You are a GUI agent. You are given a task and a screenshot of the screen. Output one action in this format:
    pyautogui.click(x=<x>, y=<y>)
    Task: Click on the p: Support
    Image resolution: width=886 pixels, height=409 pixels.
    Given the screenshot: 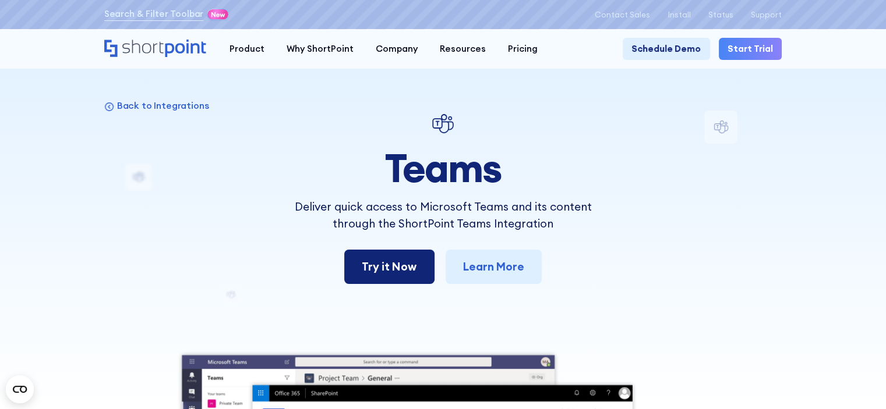 What is the action you would take?
    pyautogui.click(x=766, y=15)
    